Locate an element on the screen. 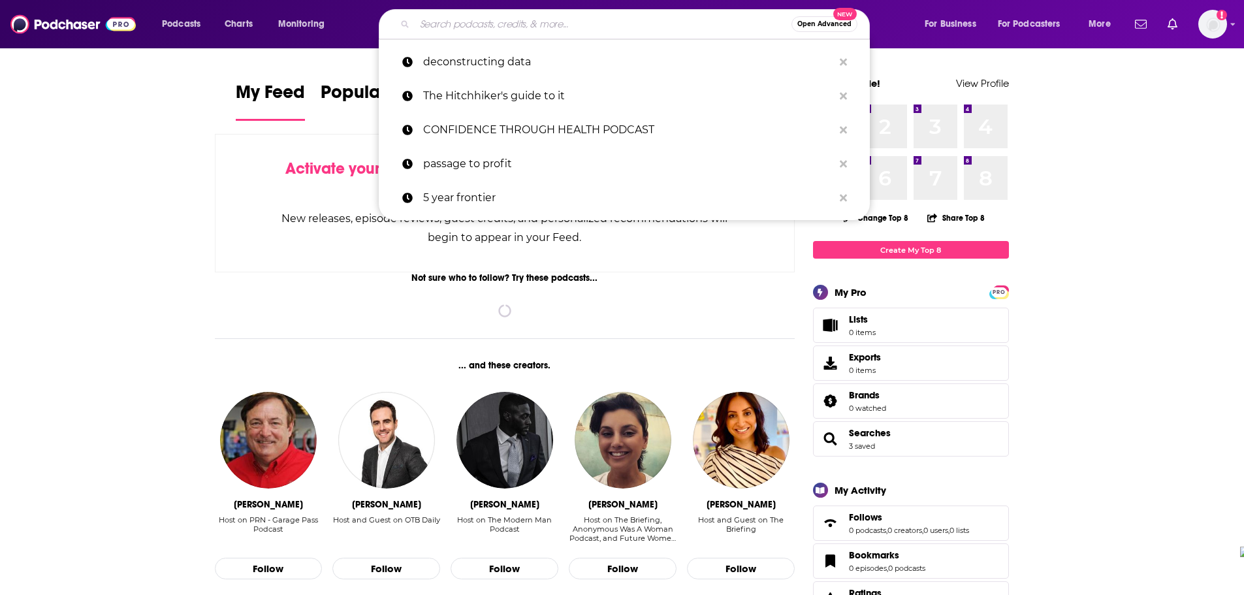  img: Podchaser - Follow, Share and Rate Podcasts is located at coordinates (73, 24).